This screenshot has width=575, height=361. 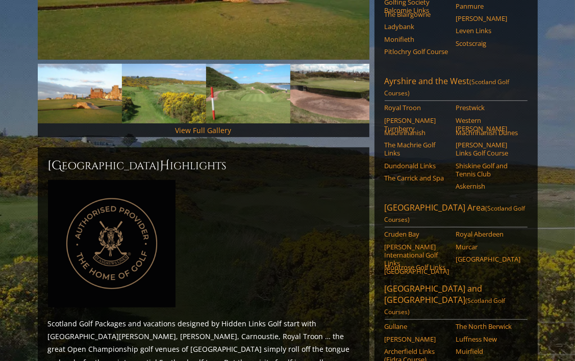 What do you see at coordinates (488, 31) in the screenshot?
I see `a: Leven Links` at bounding box center [488, 31].